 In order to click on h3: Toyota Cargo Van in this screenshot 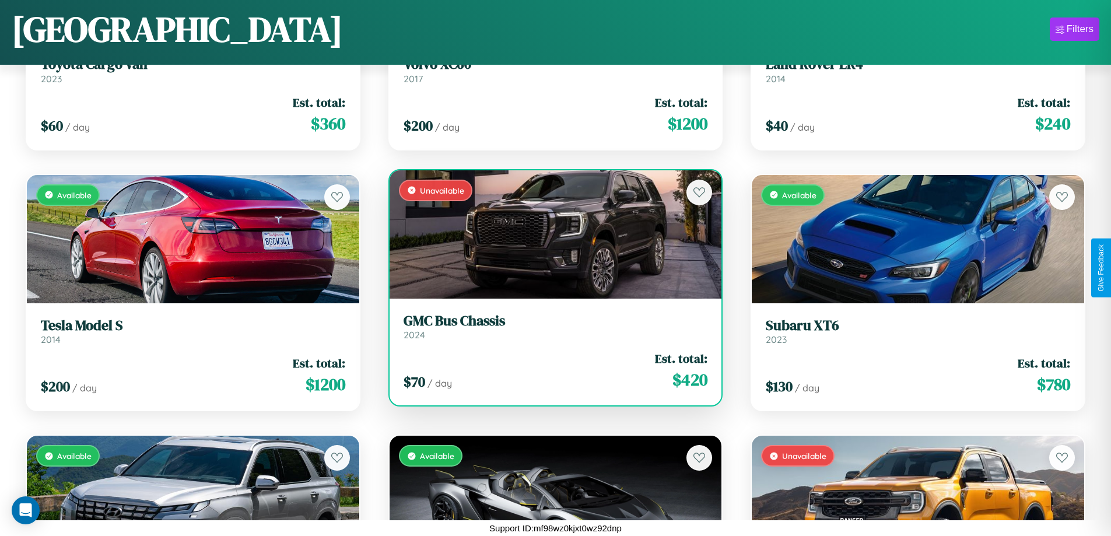, I will do `click(193, 64)`.